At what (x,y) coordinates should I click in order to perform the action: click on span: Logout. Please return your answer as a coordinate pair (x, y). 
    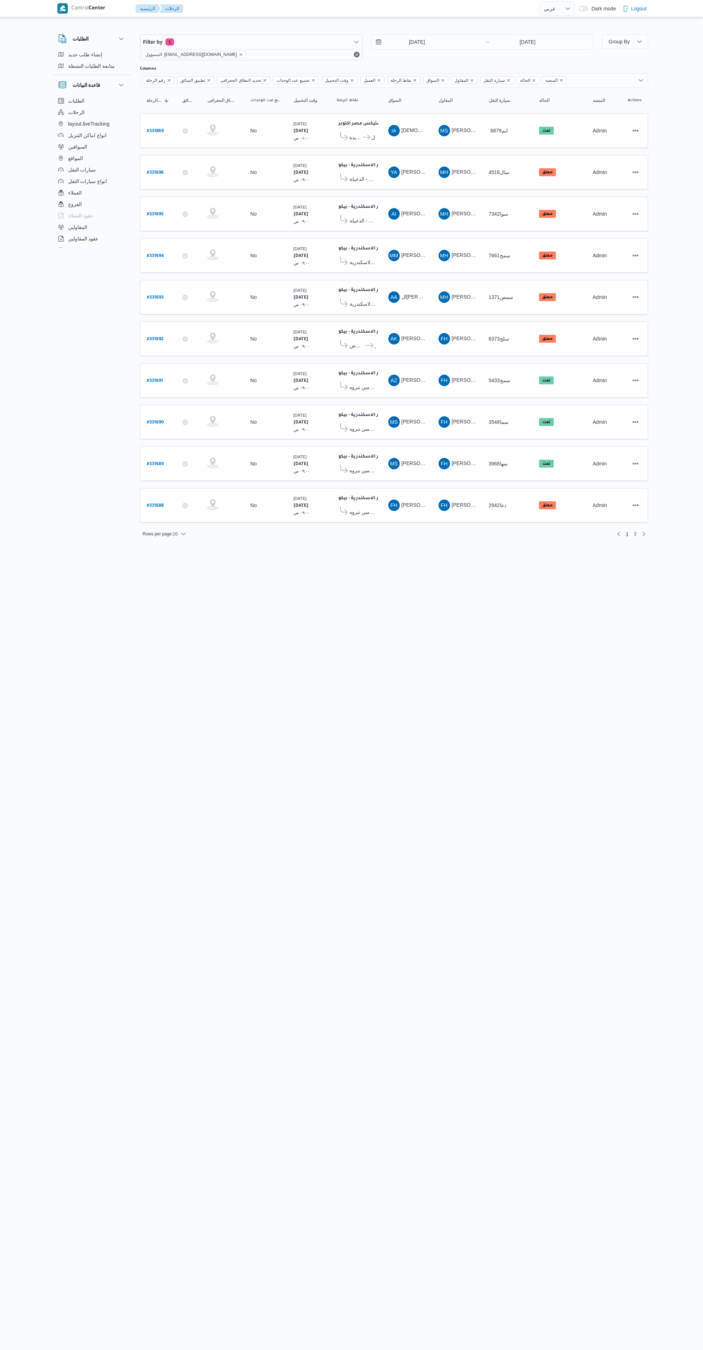
    Looking at the image, I should click on (639, 9).